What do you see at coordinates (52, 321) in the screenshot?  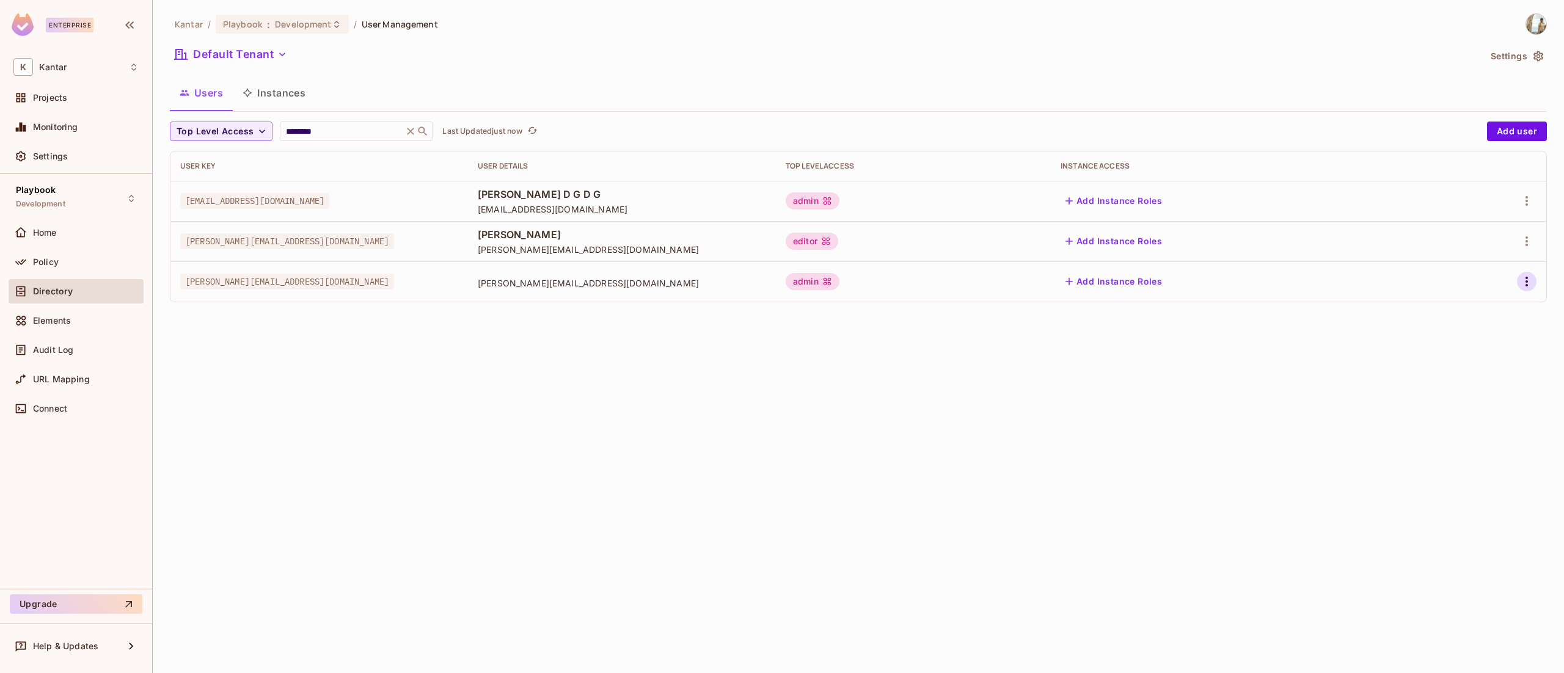 I see `span: Elements` at bounding box center [52, 321].